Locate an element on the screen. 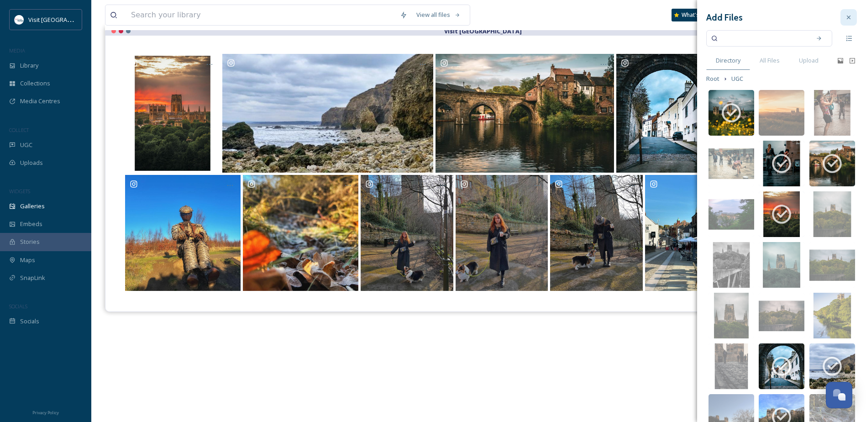 This screenshot has width=866, height=422. a: What's New is located at coordinates (695, 15).